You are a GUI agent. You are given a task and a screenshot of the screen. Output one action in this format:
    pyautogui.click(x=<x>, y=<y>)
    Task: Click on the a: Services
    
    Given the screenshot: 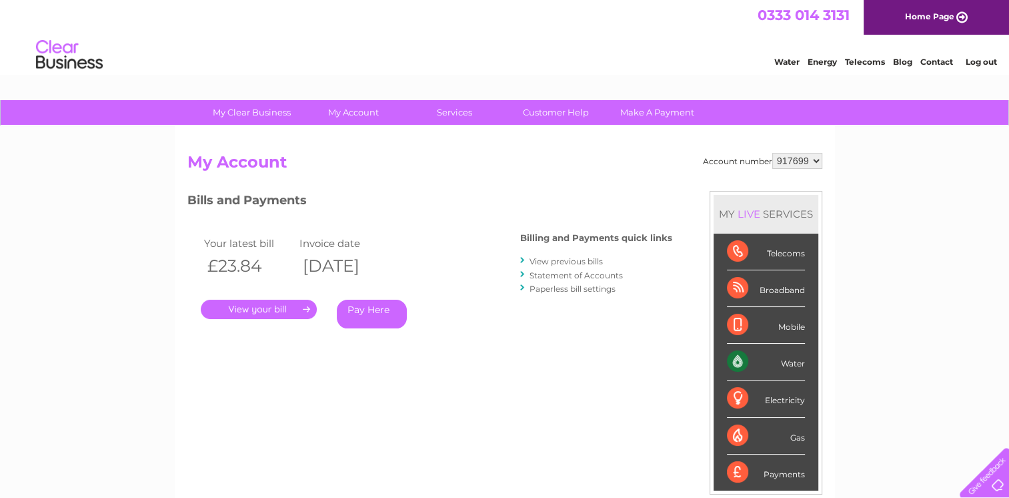 What is the action you would take?
    pyautogui.click(x=454, y=112)
    